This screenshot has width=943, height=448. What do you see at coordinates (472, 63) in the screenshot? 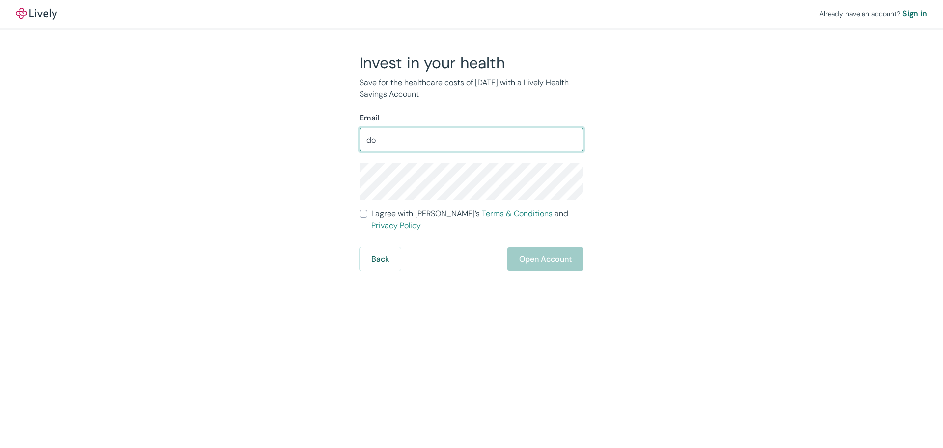
I see `h2: Invest in your health` at bounding box center [472, 63].